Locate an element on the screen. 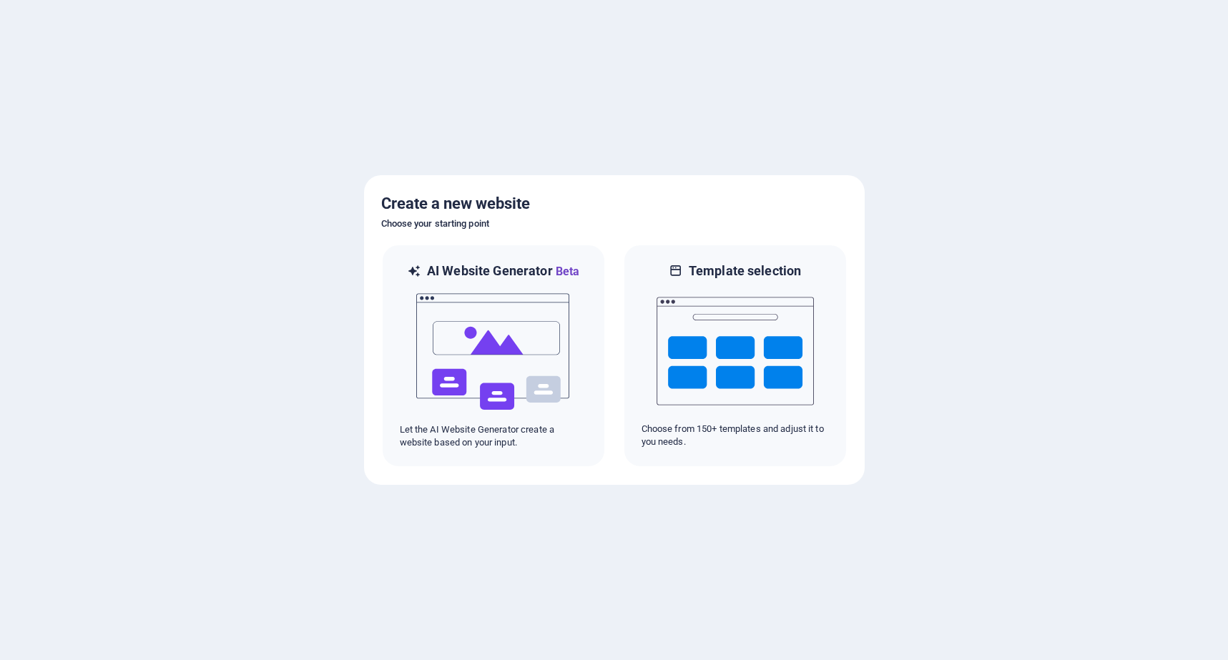  p: Choose from 150+ templates and adjust it to you needs. is located at coordinates (735, 436).